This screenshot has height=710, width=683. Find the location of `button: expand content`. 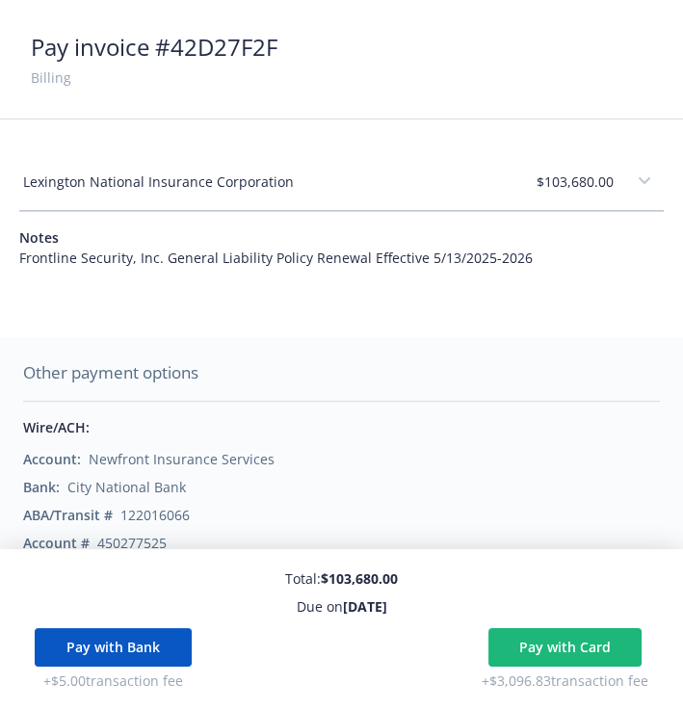

button: expand content is located at coordinates (645, 181).